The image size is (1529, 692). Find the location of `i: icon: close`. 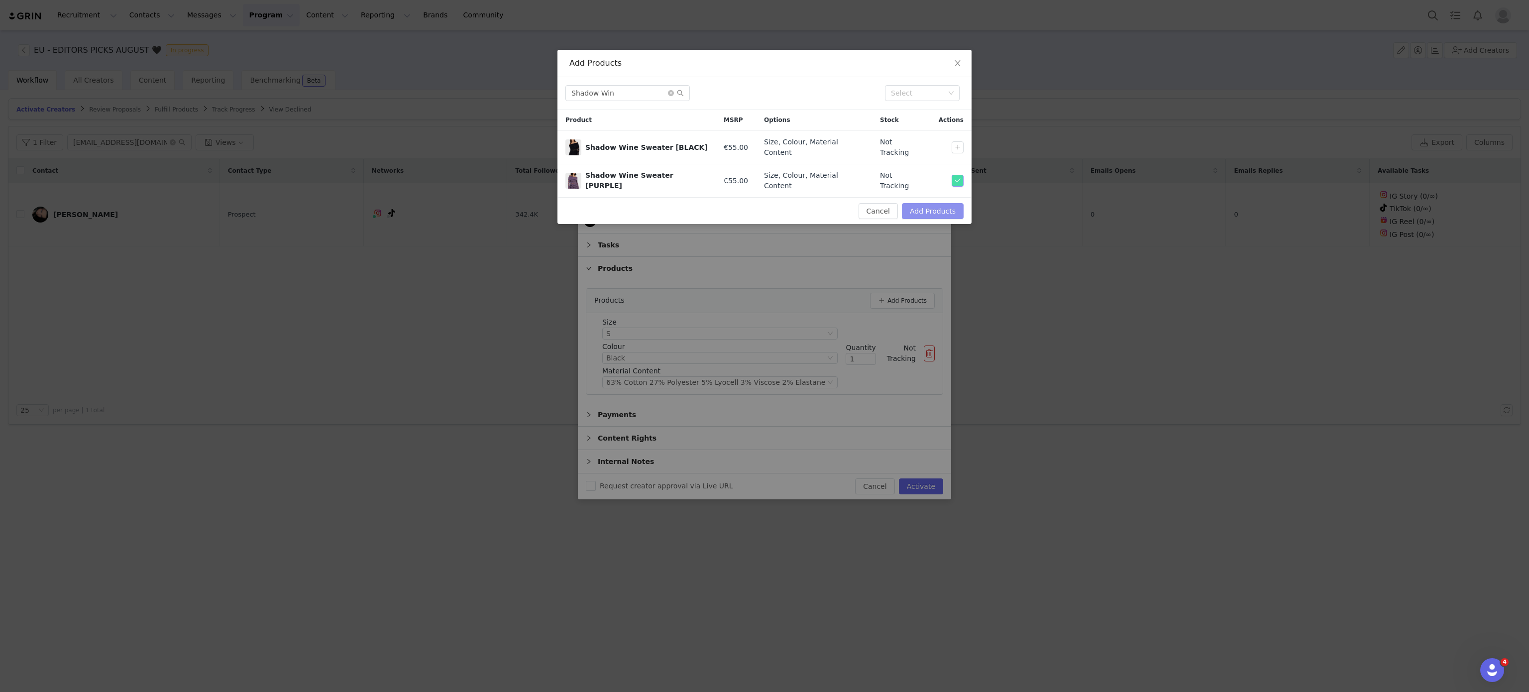

i: icon: close is located at coordinates (958, 63).